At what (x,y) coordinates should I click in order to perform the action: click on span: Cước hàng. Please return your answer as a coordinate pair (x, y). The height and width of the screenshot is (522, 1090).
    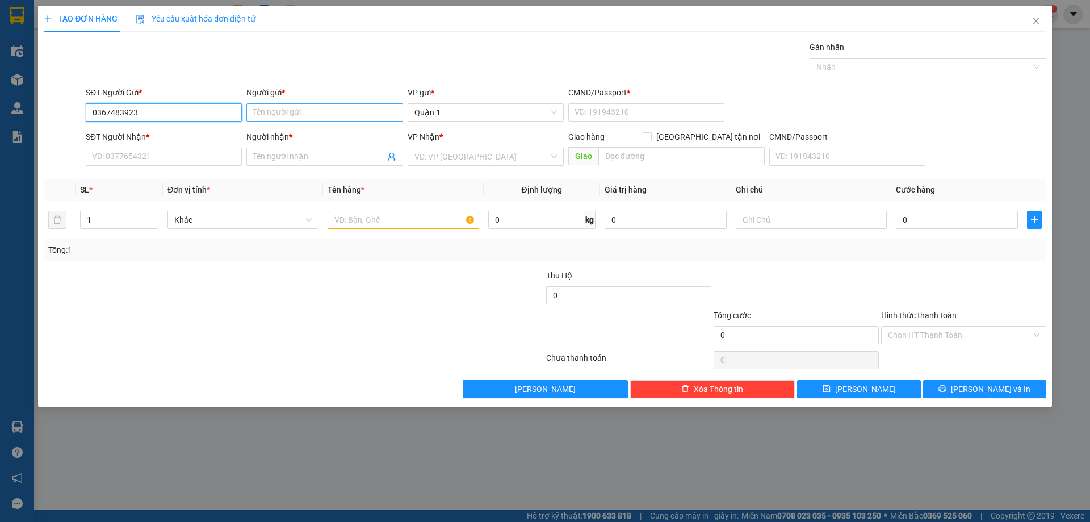
    Looking at the image, I should click on (915, 190).